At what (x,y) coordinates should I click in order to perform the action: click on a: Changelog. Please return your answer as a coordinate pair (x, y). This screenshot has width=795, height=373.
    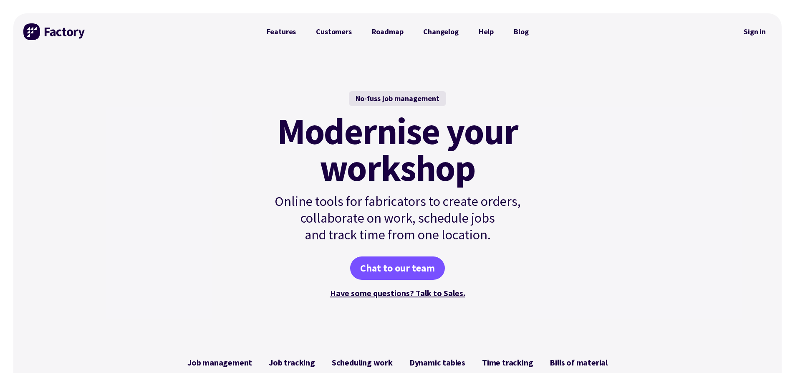
    Looking at the image, I should click on (441, 32).